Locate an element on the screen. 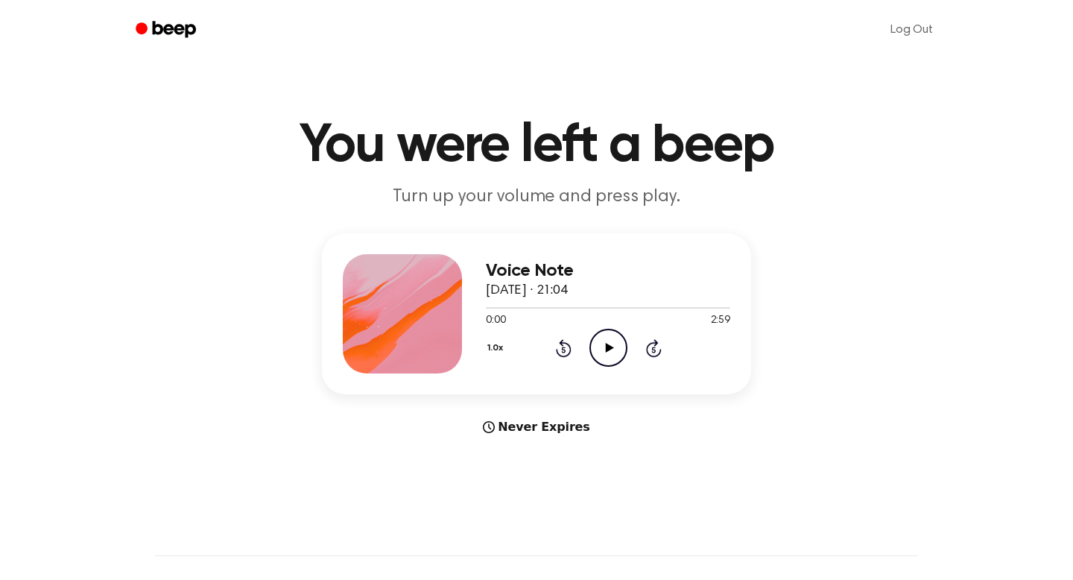 This screenshot has height=580, width=1073. span: 0:00 is located at coordinates (495, 320).